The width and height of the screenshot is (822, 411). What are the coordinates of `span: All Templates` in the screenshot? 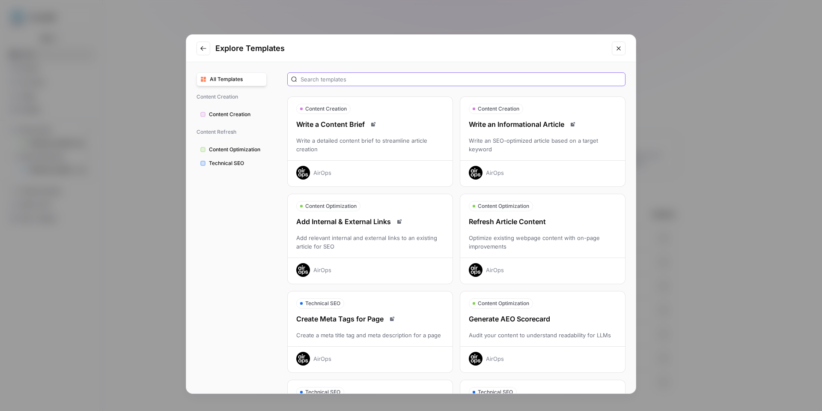 It's located at (236, 79).